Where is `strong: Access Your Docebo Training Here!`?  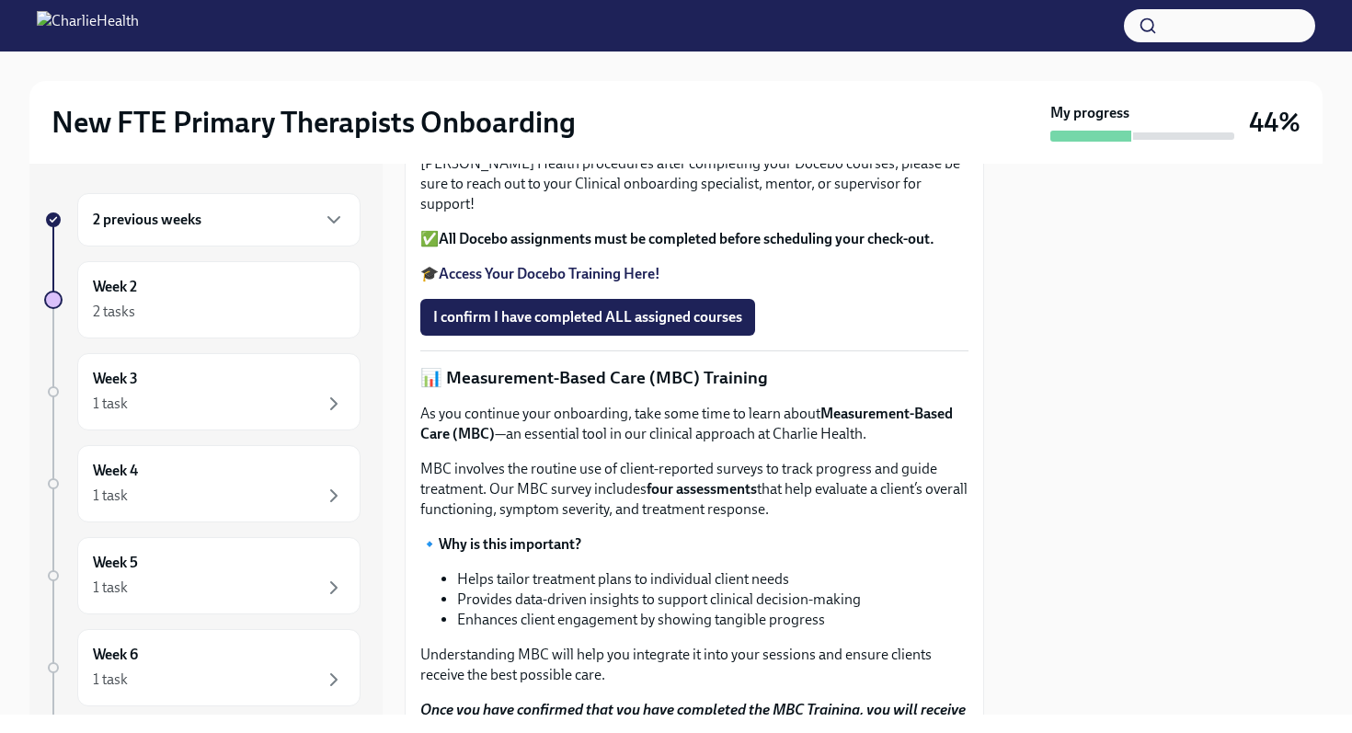 strong: Access Your Docebo Training Here! is located at coordinates (549, 273).